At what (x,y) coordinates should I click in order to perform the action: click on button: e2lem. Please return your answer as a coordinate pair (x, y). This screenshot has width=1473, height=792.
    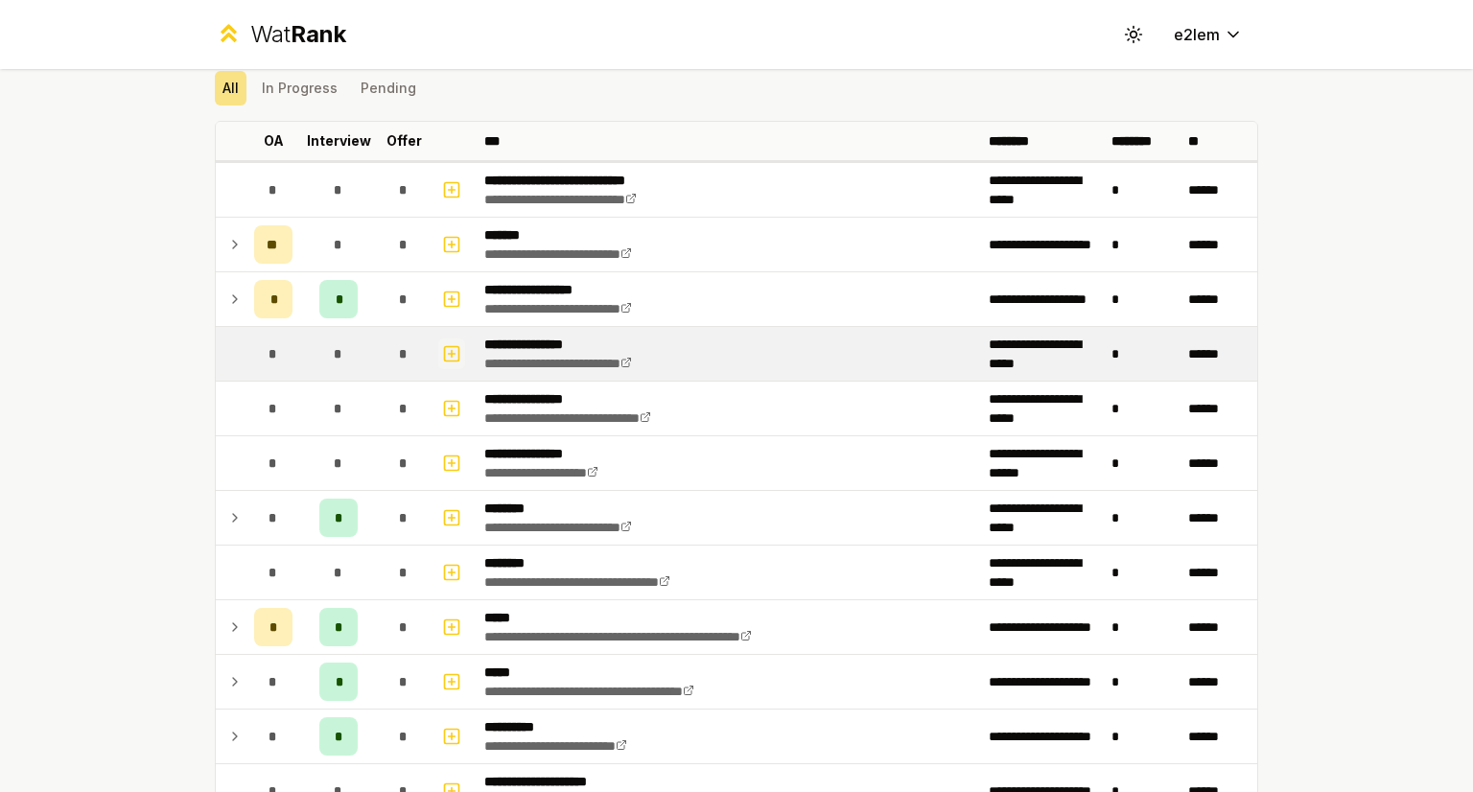
    Looking at the image, I should click on (1209, 35).